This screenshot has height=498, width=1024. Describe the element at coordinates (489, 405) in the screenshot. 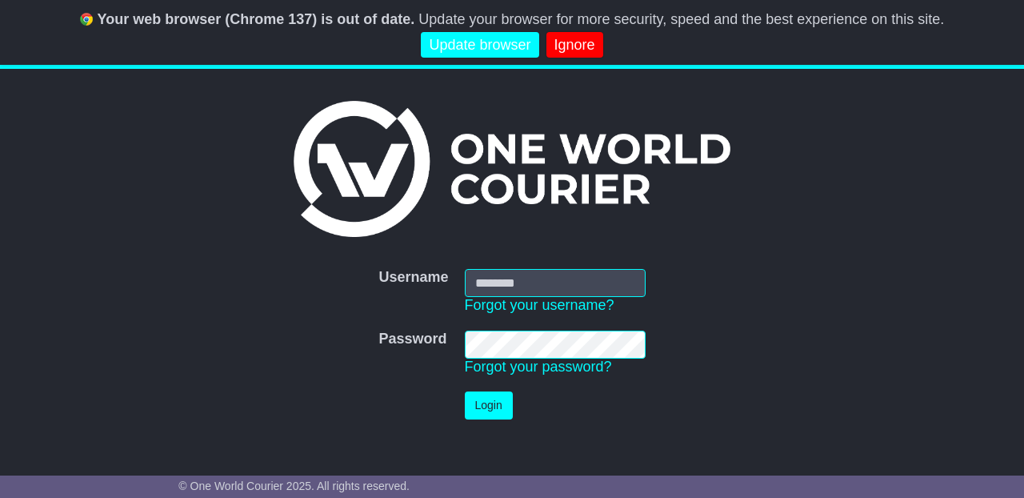

I see `button: Login` at that location.